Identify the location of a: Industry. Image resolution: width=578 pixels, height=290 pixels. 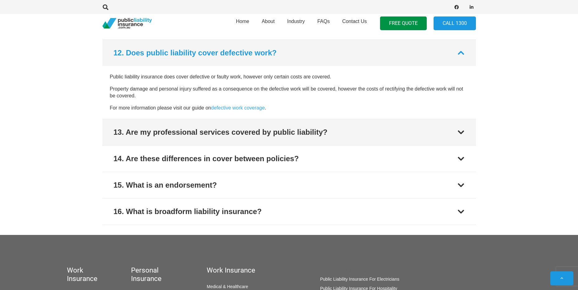
(296, 23).